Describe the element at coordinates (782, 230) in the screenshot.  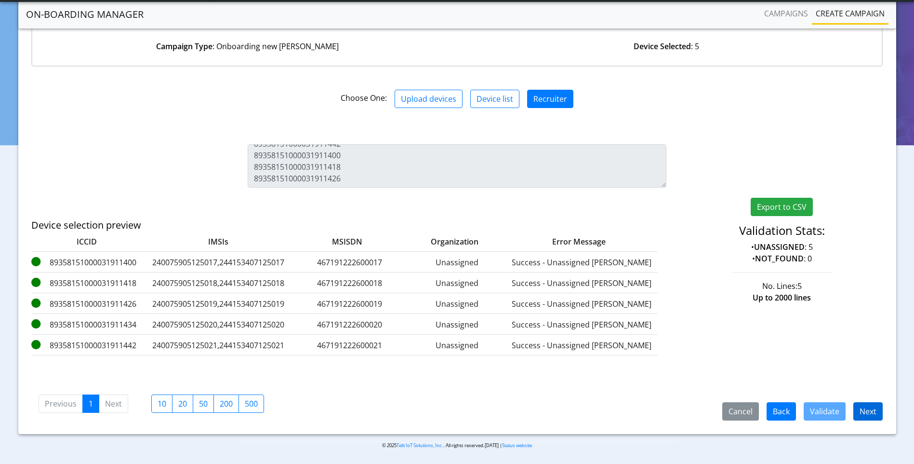
I see `h4: Validation Stats:` at that location.